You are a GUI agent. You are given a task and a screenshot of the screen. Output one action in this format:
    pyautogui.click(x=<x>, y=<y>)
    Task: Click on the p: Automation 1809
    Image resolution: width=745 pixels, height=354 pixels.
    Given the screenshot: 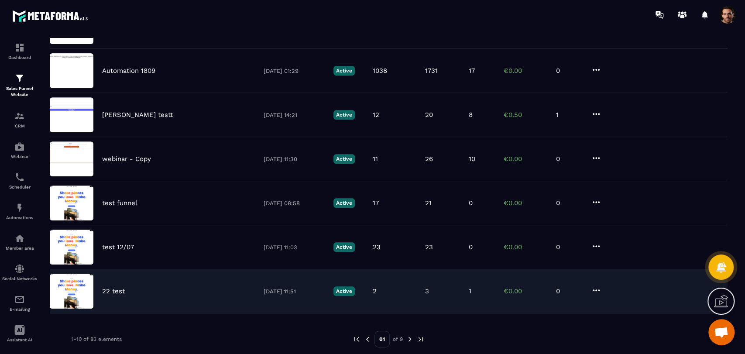 What is the action you would take?
    pyautogui.click(x=129, y=71)
    